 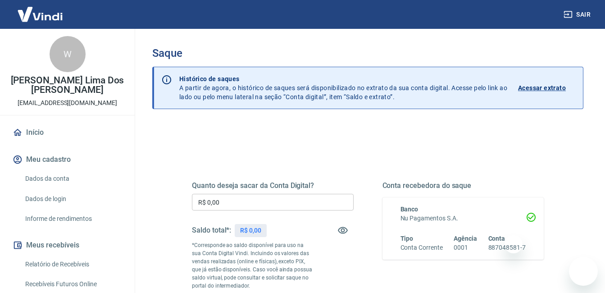 I want to click on a: Relatório de Recebíveis, so click(x=73, y=264).